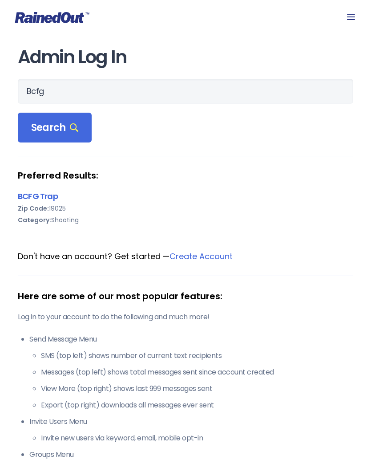 The image size is (371, 460). I want to click on div: Here are some of our most popular features:, so click(186, 296).